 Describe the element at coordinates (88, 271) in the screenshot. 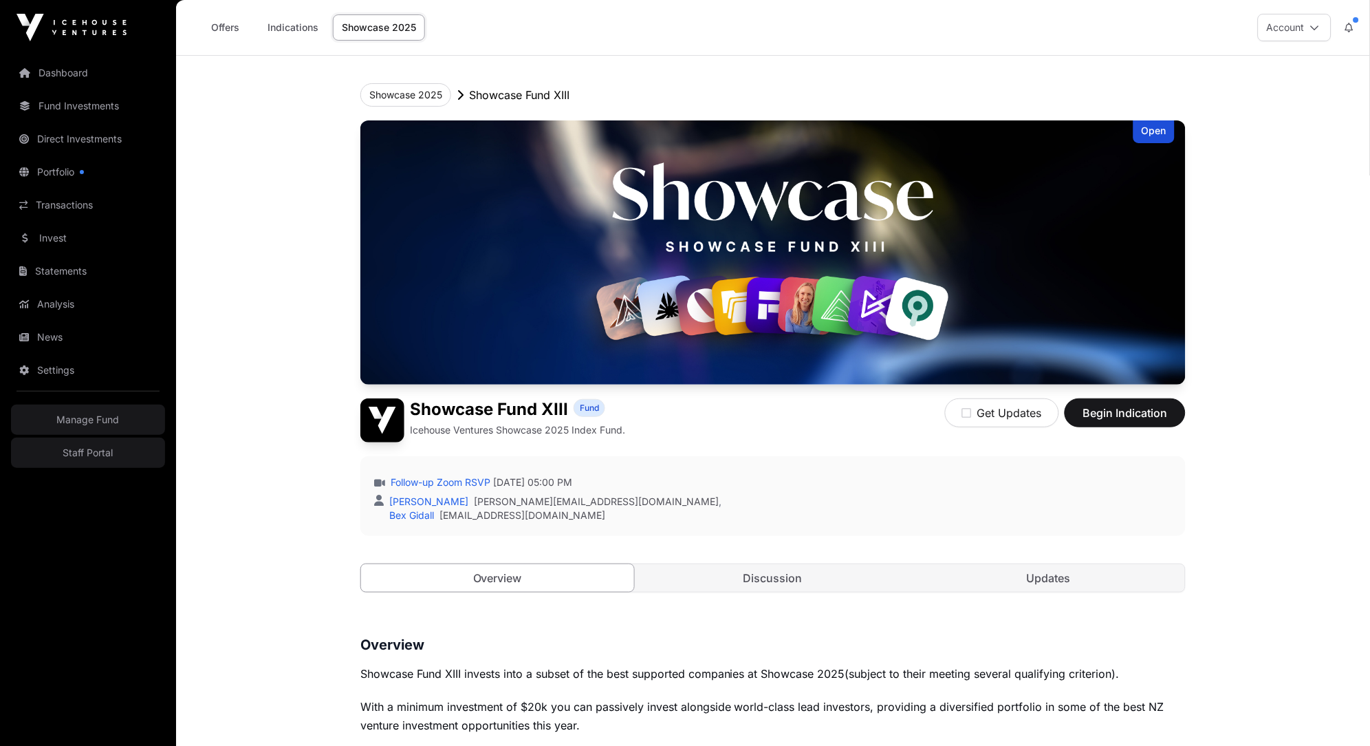

I see `a: Statements` at that location.